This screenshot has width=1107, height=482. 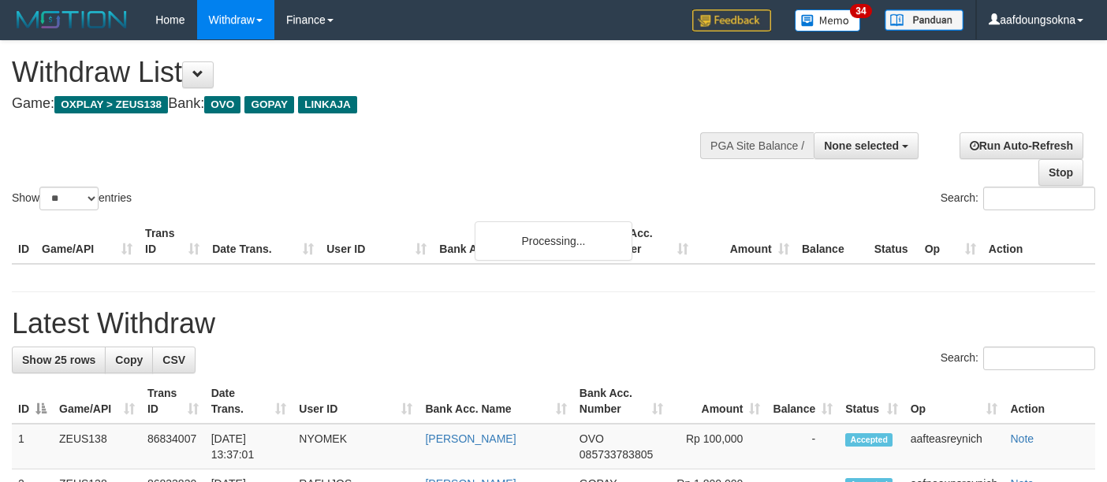 I want to click on th: Game/API, so click(x=87, y=241).